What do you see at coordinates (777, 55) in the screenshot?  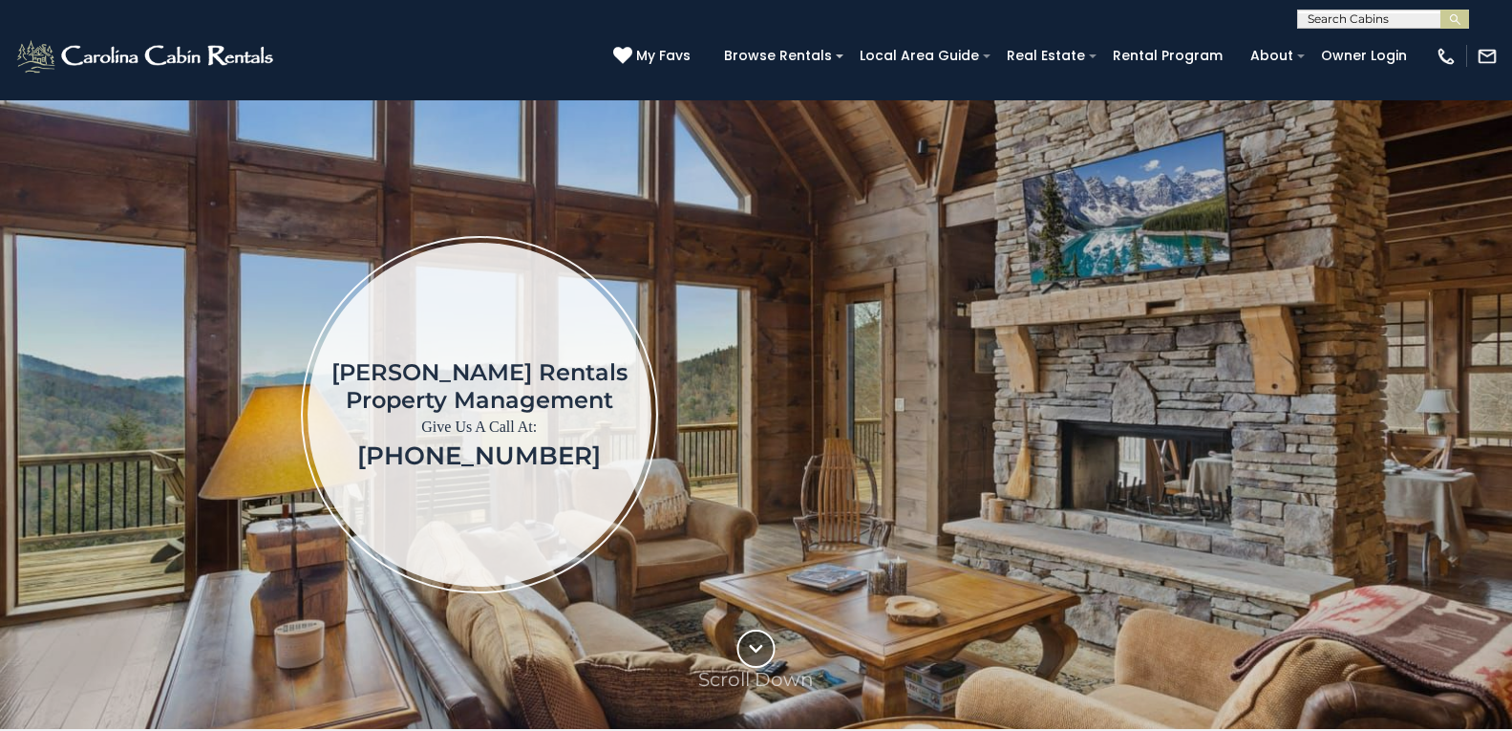 I see `a: Browse Rentals` at bounding box center [777, 55].